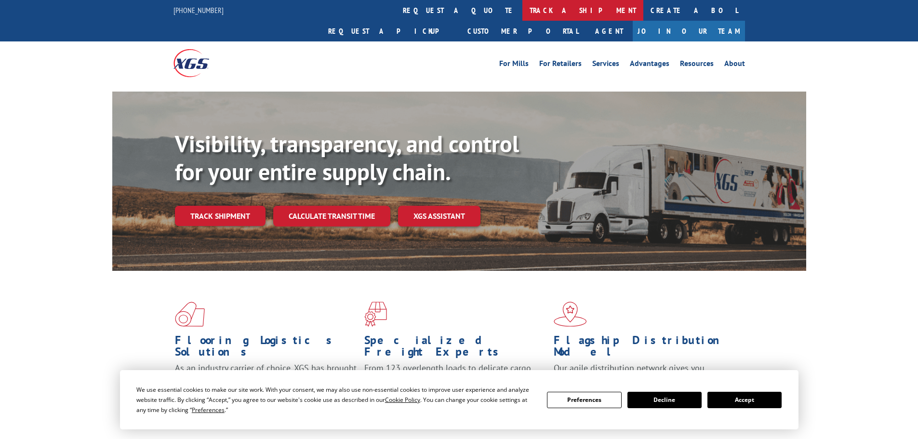 The width and height of the screenshot is (918, 439). Describe the element at coordinates (584, 400) in the screenshot. I see `button: Preferences` at that location.